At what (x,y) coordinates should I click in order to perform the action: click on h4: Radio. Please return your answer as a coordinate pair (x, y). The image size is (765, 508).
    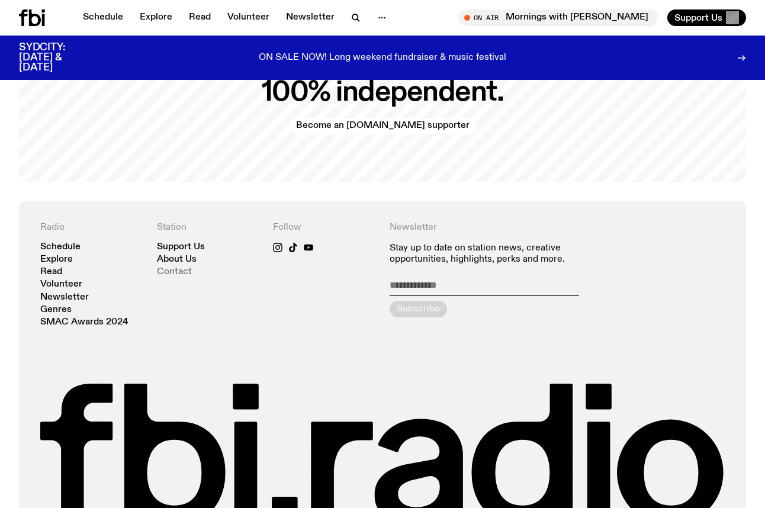
    Looking at the image, I should click on (91, 227).